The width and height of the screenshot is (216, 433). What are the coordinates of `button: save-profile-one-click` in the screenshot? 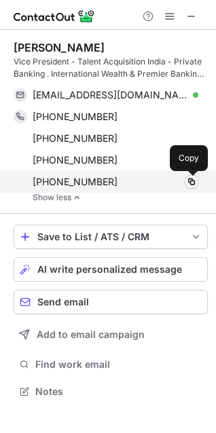 It's located at (111, 237).